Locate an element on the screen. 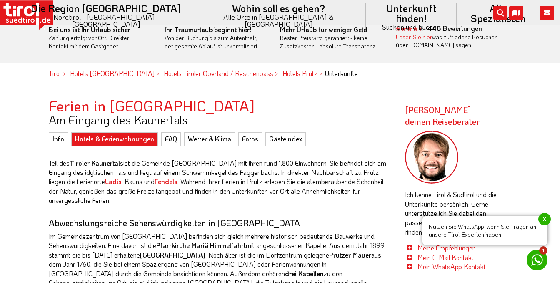  a: Meine Empfehlungen is located at coordinates (447, 247).